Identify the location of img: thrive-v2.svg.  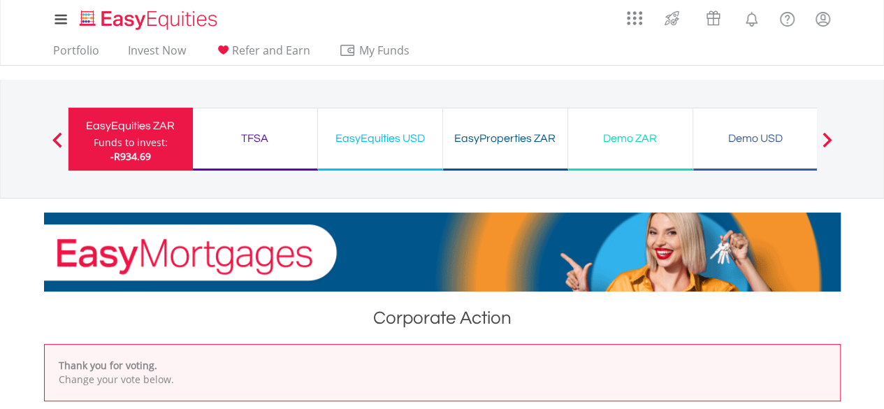
(671, 18).